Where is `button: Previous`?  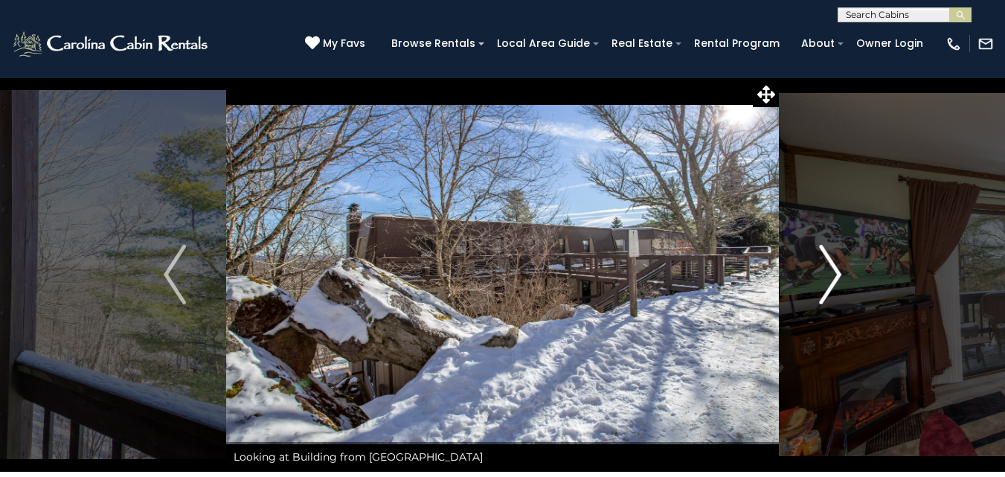 button: Previous is located at coordinates (175, 274).